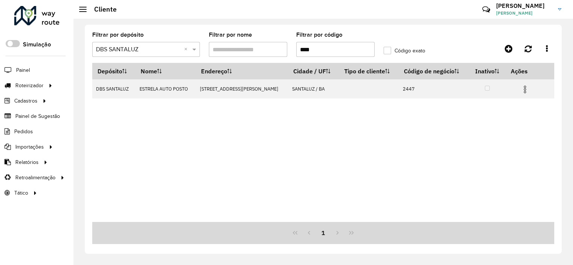  What do you see at coordinates (23, 70) in the screenshot?
I see `span: Painel` at bounding box center [23, 70].